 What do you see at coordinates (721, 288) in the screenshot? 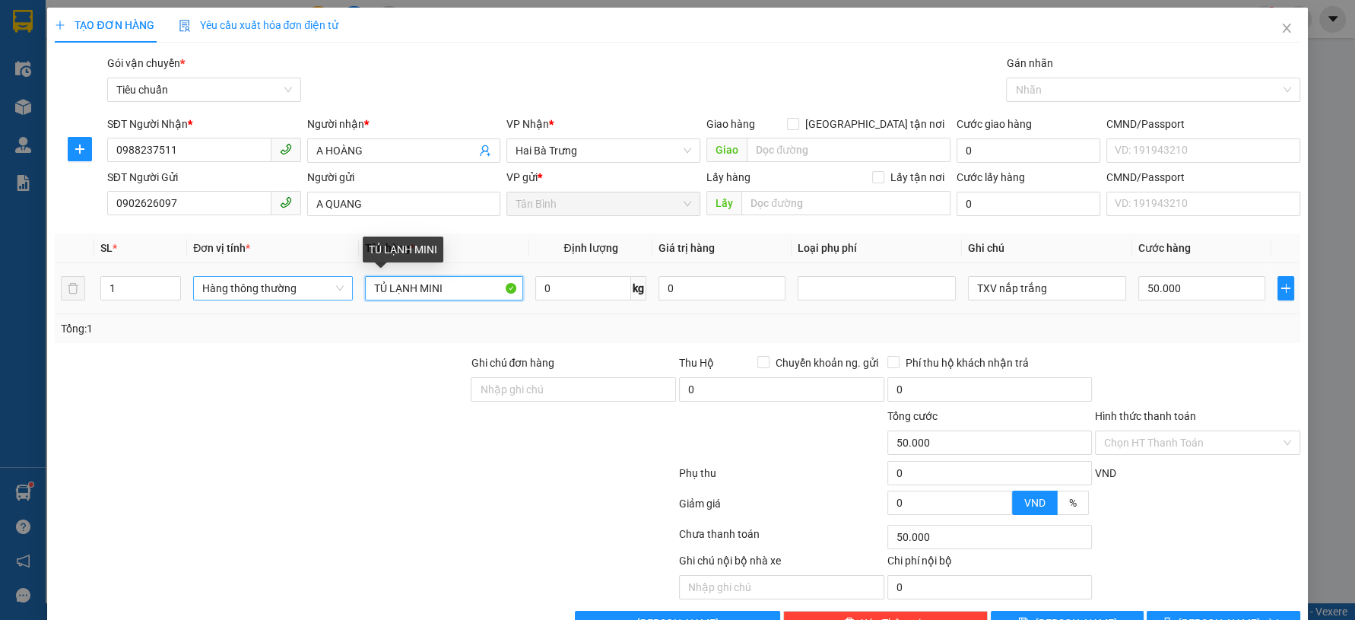
I see `input: 0` at bounding box center [721, 288].